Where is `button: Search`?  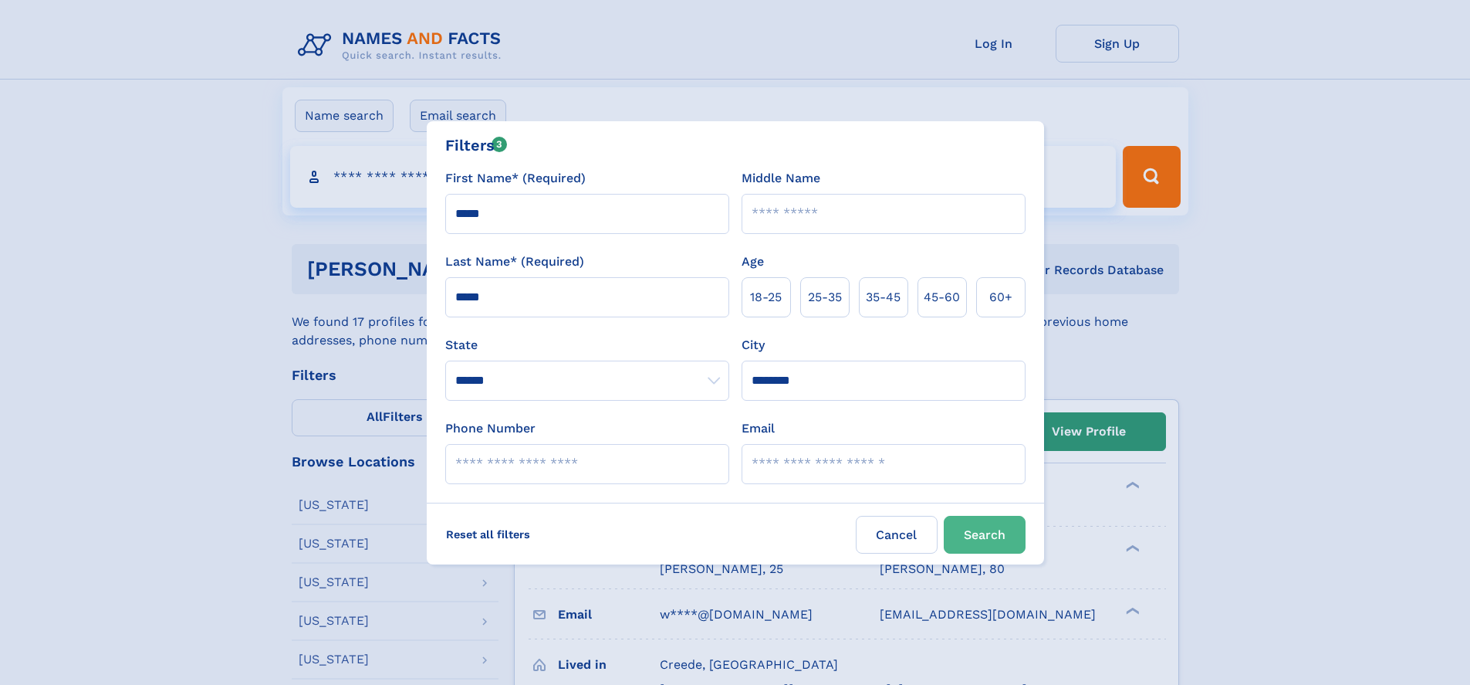 button: Search is located at coordinates (985, 534).